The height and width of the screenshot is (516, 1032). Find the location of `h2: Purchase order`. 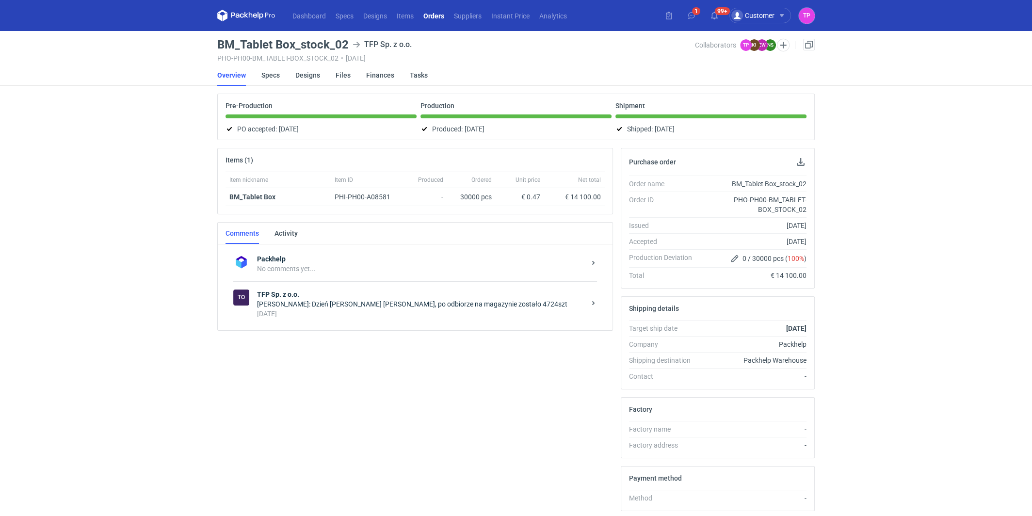

h2: Purchase order is located at coordinates (652, 162).